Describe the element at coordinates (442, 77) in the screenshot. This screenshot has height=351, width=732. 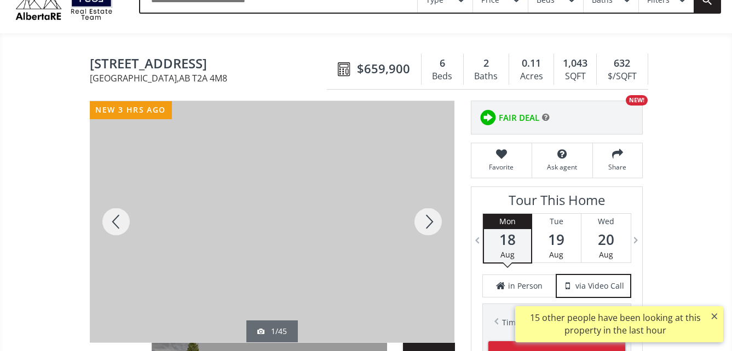
I see `div: Beds` at that location.